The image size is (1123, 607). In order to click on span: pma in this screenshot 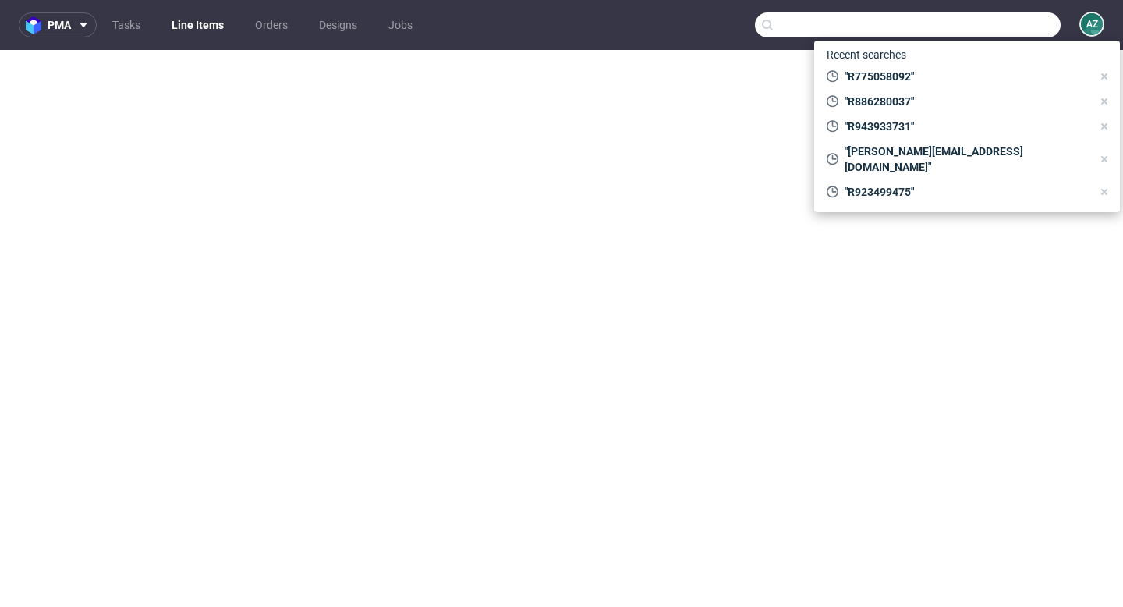, I will do `click(59, 25)`.